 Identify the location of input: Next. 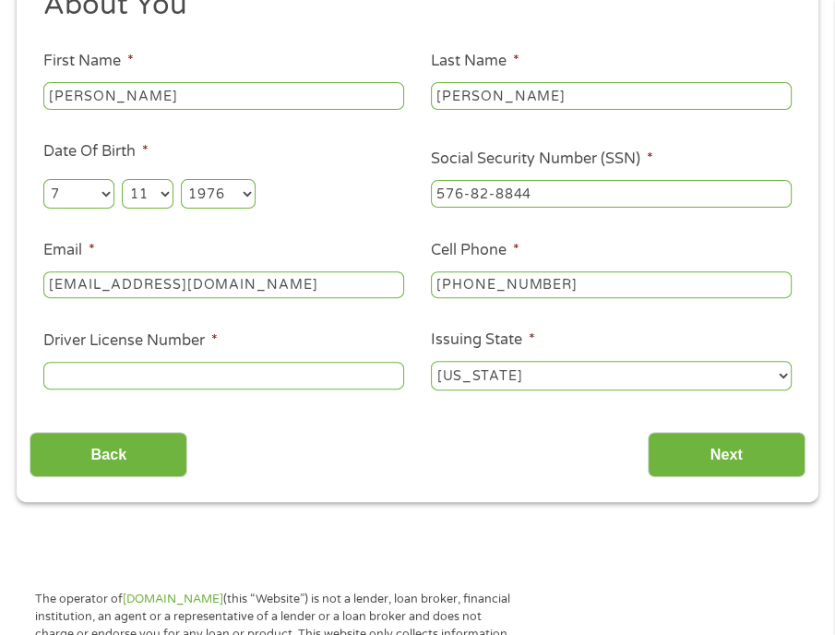
(726, 454).